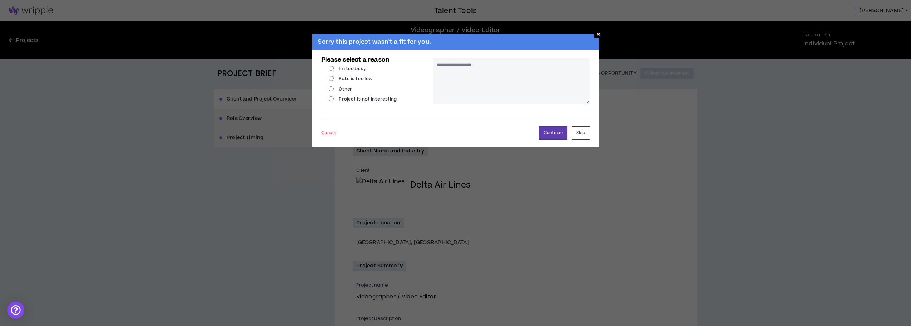 This screenshot has height=326, width=911. I want to click on label: Rate is too low, so click(351, 79).